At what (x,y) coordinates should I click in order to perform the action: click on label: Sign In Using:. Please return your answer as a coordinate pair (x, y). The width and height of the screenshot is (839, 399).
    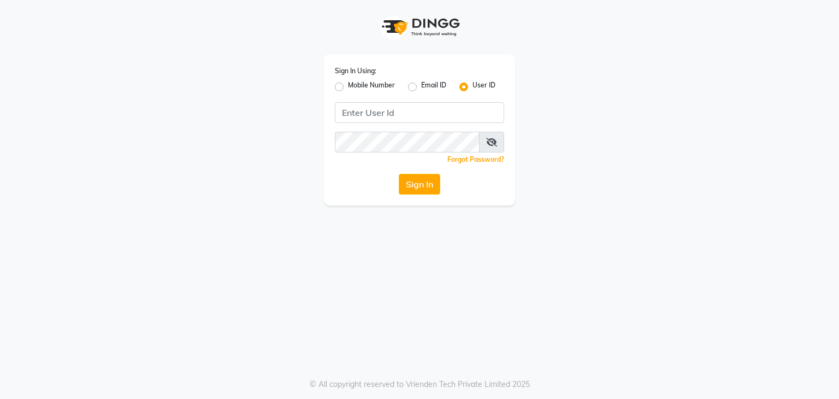
    Looking at the image, I should click on (356, 71).